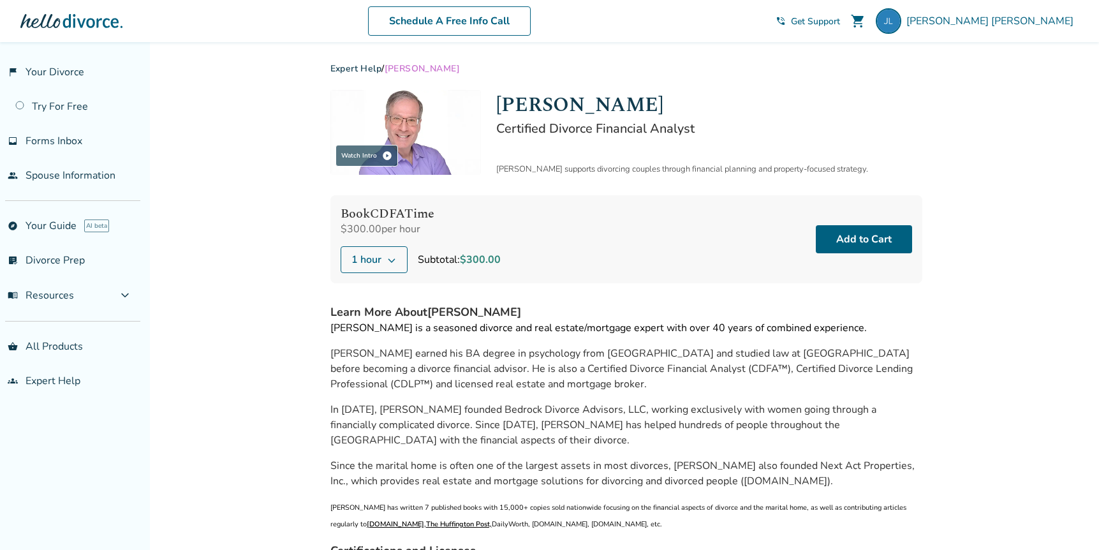 This screenshot has width=1099, height=550. I want to click on h2: Certified Divorce Financial Analyst, so click(709, 128).